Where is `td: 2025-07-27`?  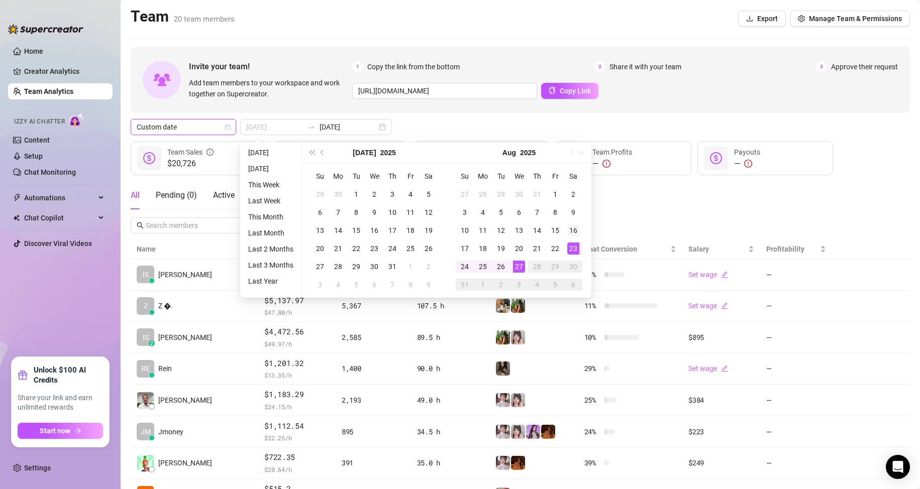
td: 2025-07-27 is located at coordinates (320, 267).